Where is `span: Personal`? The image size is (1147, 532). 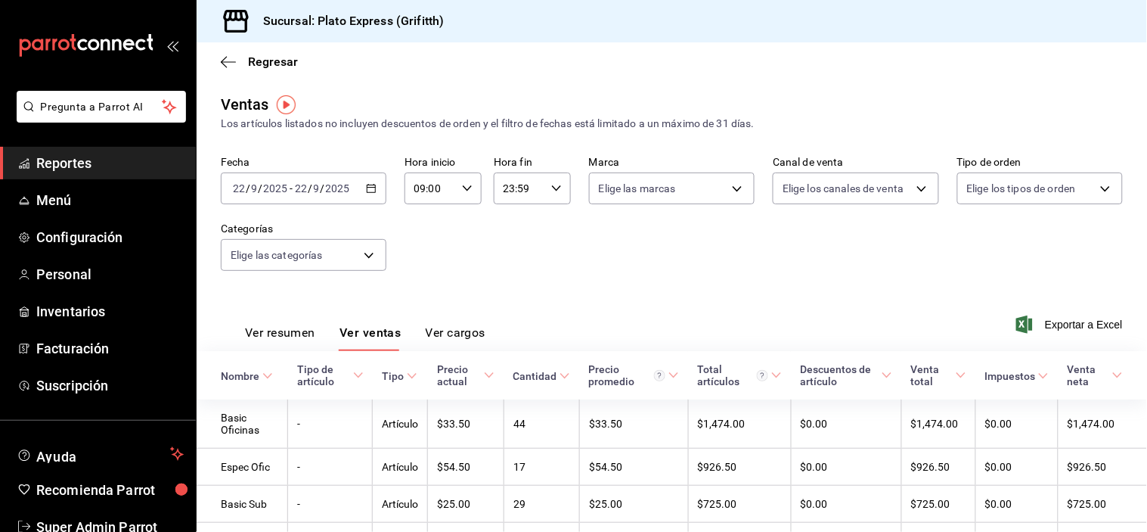 span: Personal is located at coordinates (110, 274).